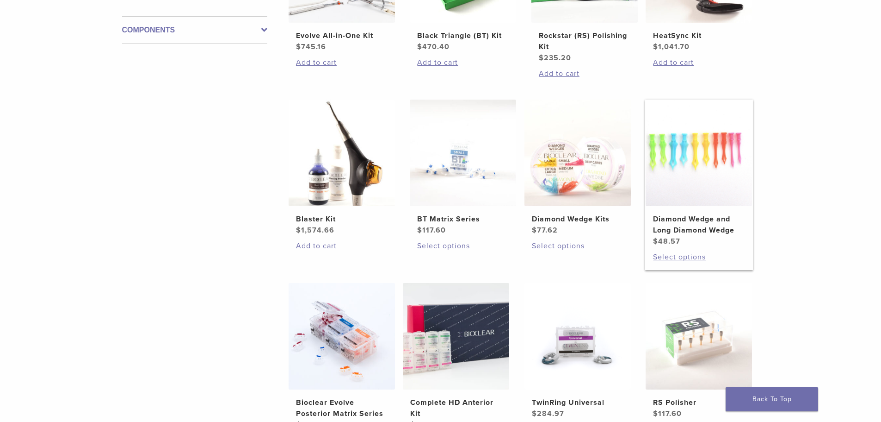 This screenshot has width=881, height=422. What do you see at coordinates (699, 36) in the screenshot?
I see `h2: HeatSync Kit` at bounding box center [699, 36].